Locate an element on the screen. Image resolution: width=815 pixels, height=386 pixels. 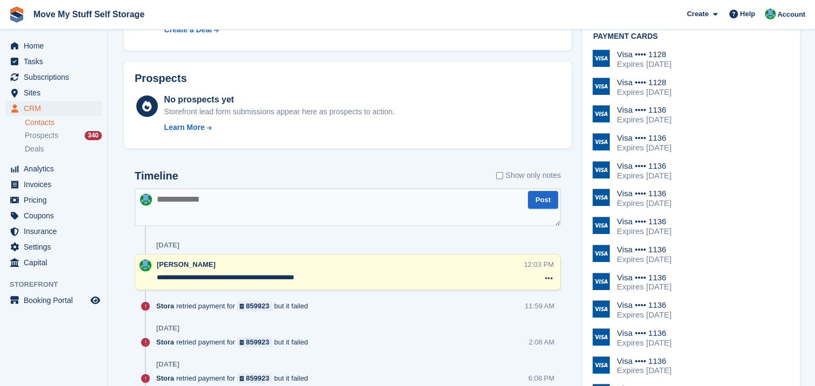
div: No prospects yet is located at coordinates (280, 100).